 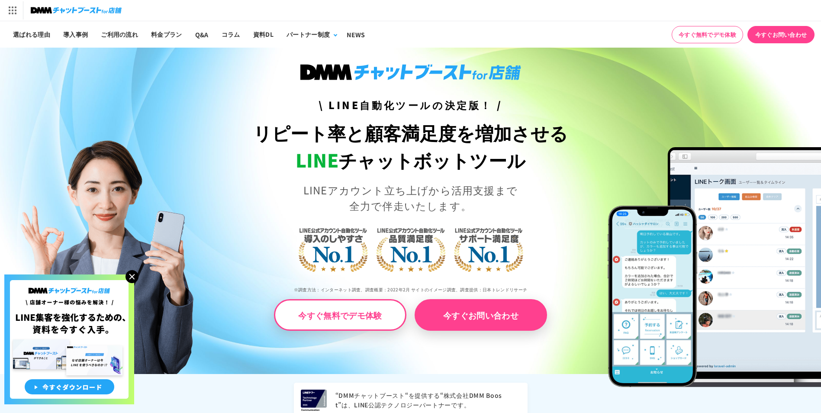 I want to click on p: ※調査方法：インターネット調査、調査概要：2022年2月 サイトのイメージ調査、調査提供：日本トレンドリサーチ, so click(x=411, y=290).